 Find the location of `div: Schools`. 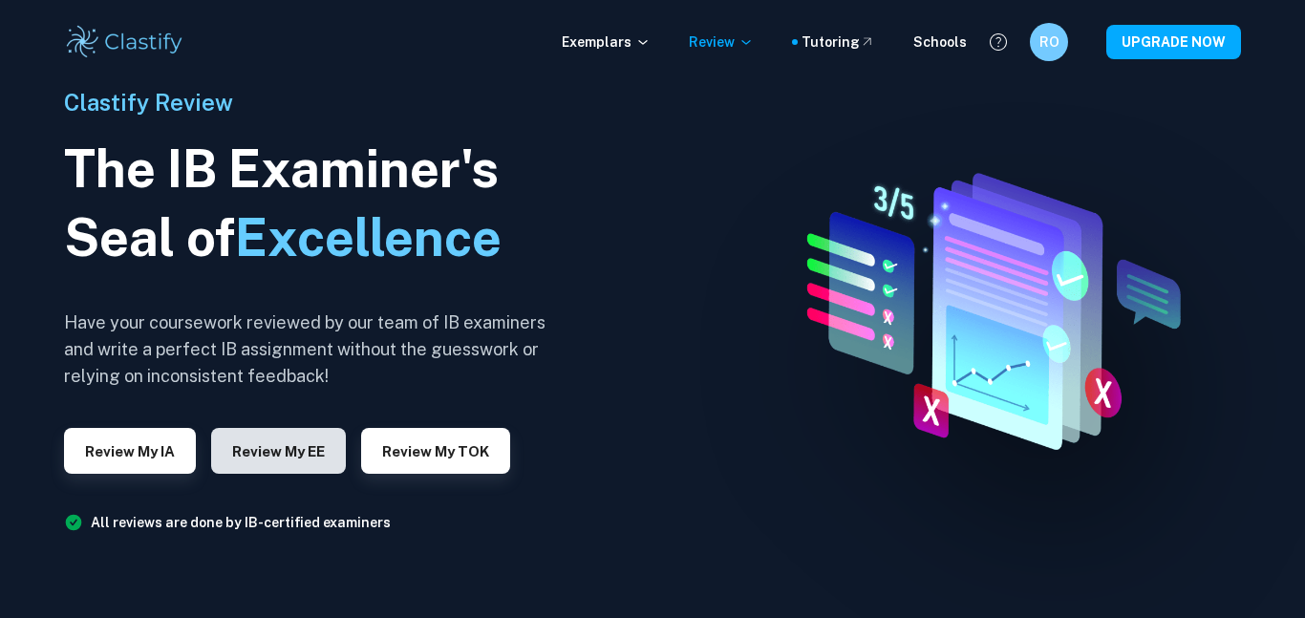

div: Schools is located at coordinates (940, 42).